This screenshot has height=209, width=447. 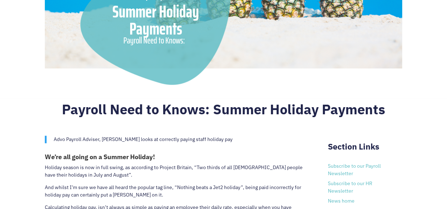 What do you see at coordinates (100, 156) in the screenshot?
I see `strong: We’re all going on a Summer Holiday!` at bounding box center [100, 156].